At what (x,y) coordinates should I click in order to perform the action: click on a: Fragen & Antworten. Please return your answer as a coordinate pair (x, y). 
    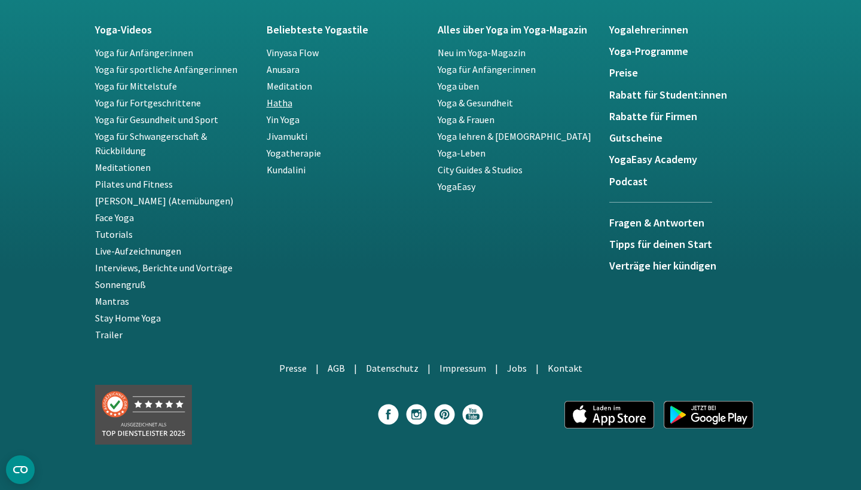
    Looking at the image, I should click on (661, 220).